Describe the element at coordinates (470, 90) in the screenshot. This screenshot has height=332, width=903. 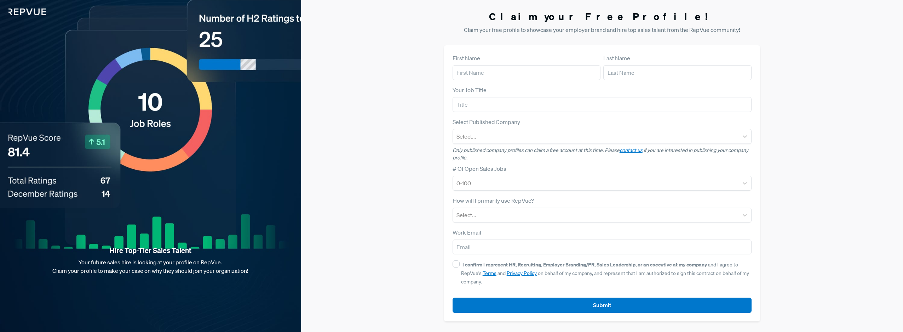
I see `label: Your Job Title` at that location.